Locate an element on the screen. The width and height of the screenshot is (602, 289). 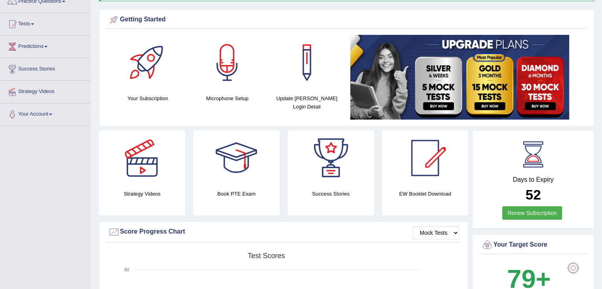
div: Your Target Score is located at coordinates (533, 245).